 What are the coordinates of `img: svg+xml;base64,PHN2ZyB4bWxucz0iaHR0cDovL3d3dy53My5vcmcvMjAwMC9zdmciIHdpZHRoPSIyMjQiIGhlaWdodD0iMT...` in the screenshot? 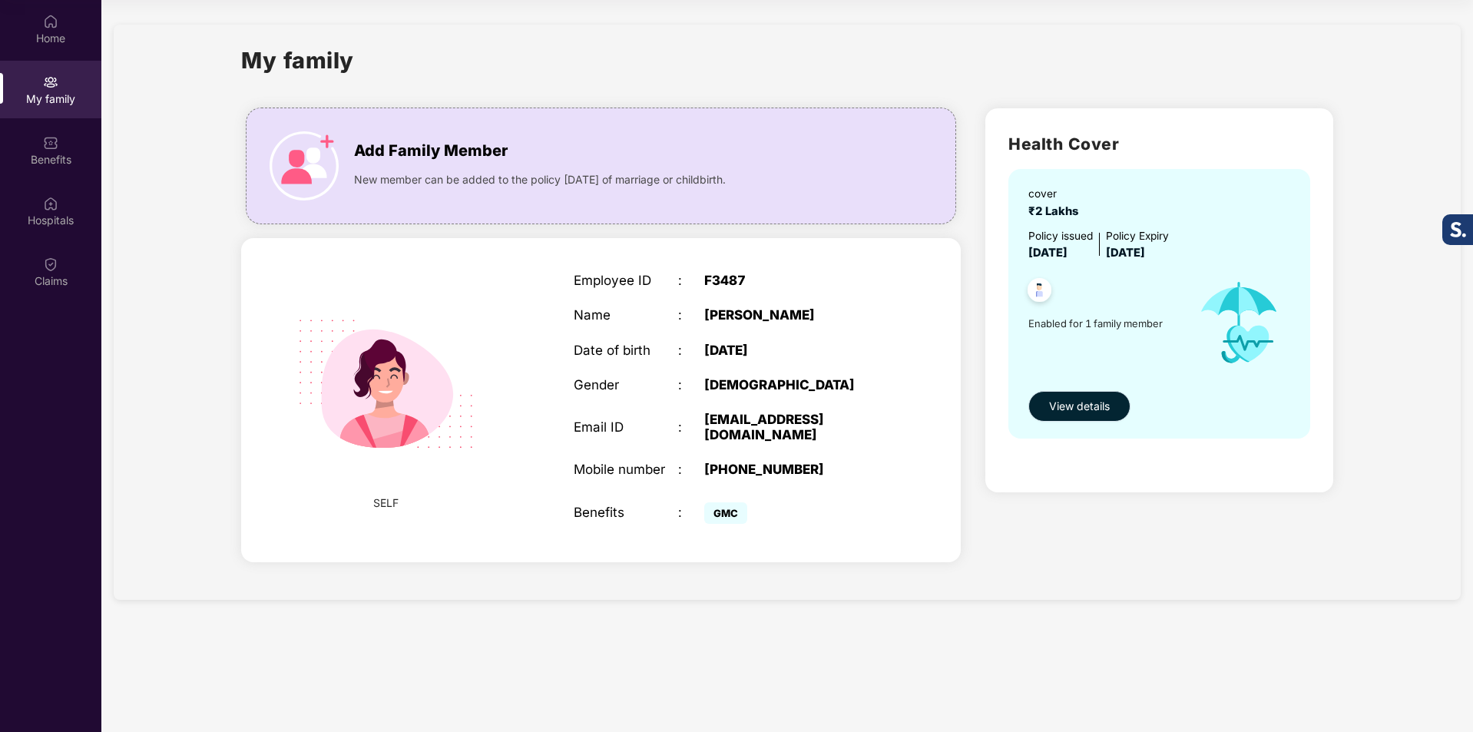 It's located at (386, 384).